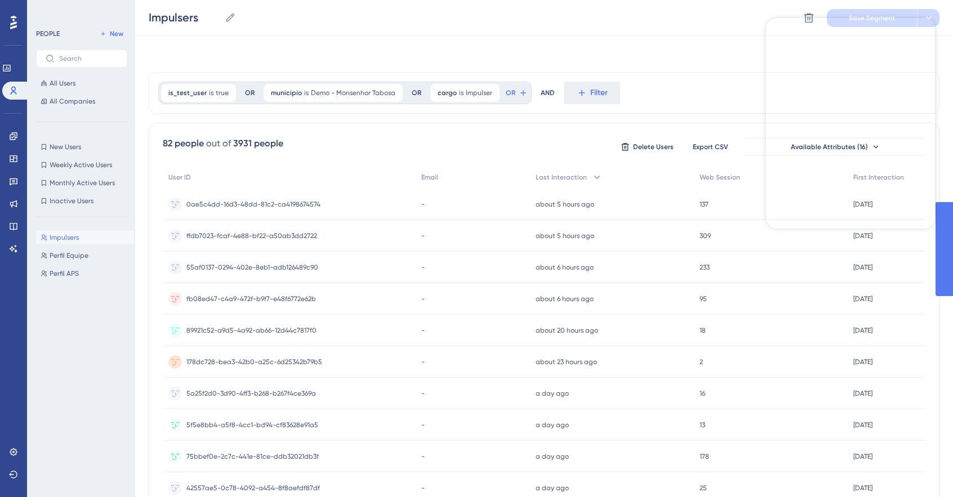  I want to click on span: Export CSV, so click(710, 147).